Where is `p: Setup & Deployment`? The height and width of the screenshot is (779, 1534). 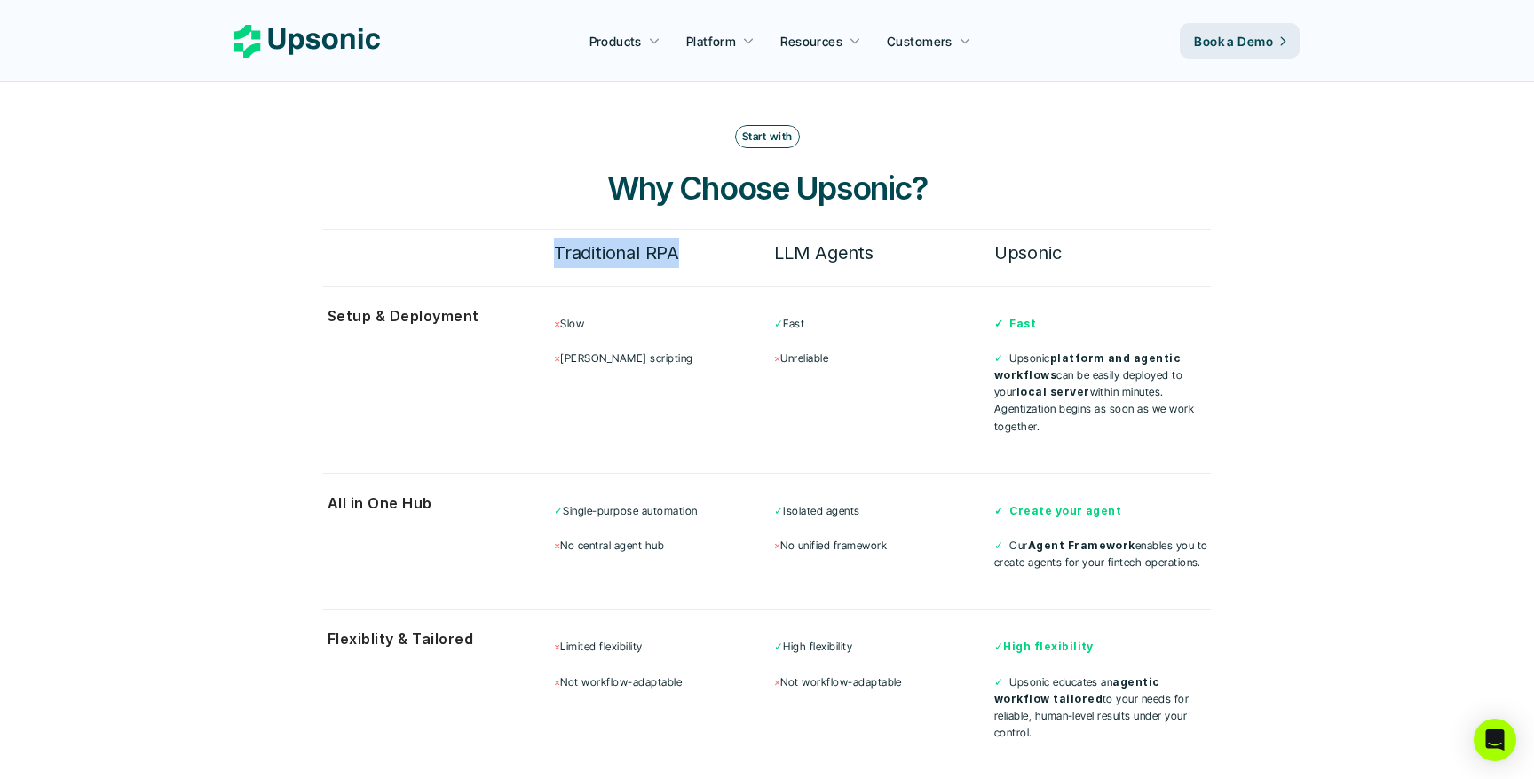
p: Setup & Deployment is located at coordinates (431, 316).